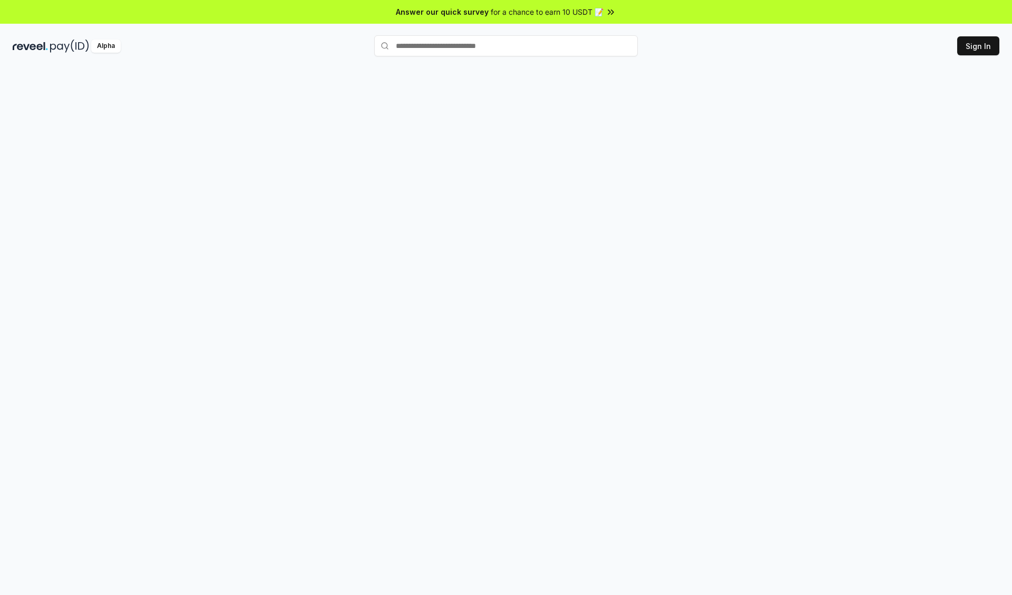  I want to click on span: Answer our quick survey, so click(442, 12).